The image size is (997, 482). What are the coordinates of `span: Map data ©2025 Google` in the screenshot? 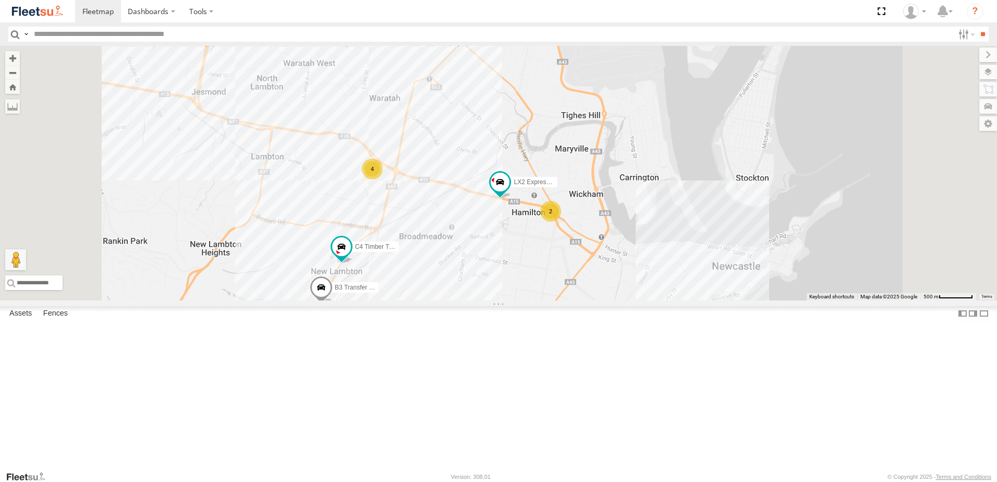 It's located at (888, 296).